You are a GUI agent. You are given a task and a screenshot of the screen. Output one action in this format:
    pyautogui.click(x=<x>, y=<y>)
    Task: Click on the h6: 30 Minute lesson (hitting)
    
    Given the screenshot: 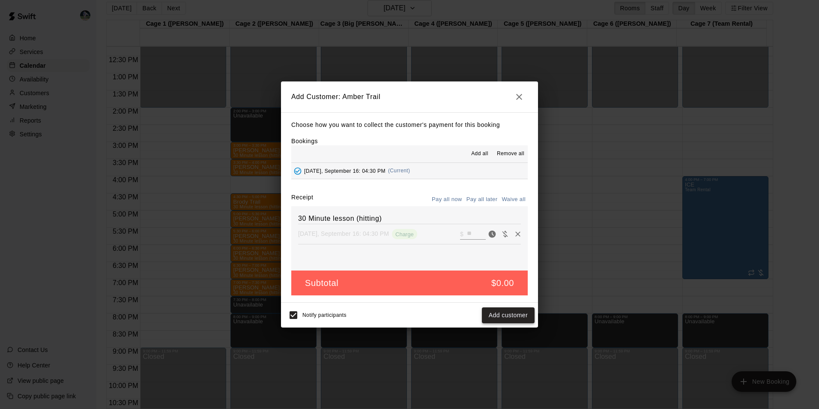 What is the action you would take?
    pyautogui.click(x=409, y=218)
    